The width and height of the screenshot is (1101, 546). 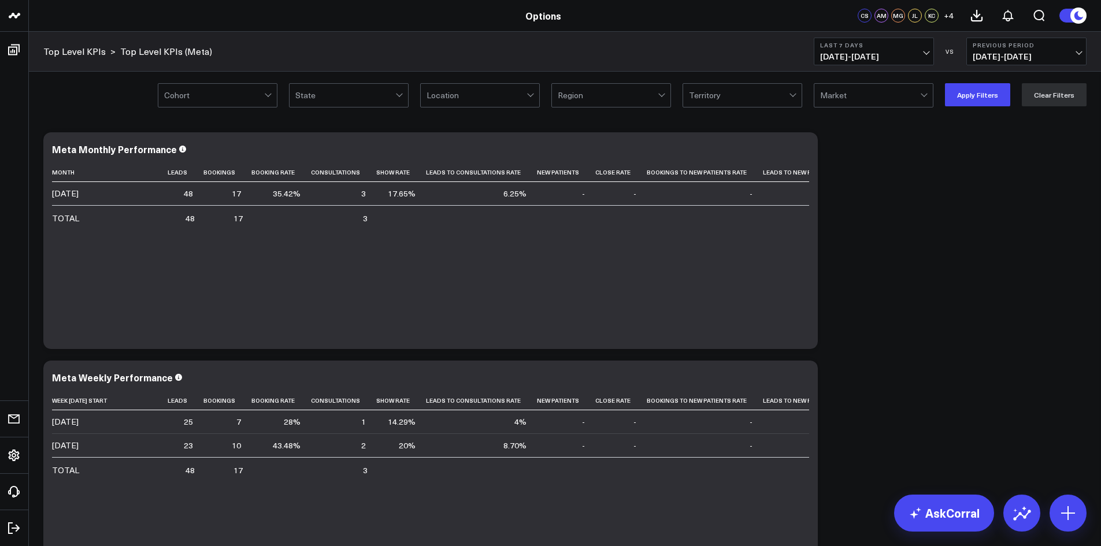 What do you see at coordinates (363, 445) in the screenshot?
I see `div: 2` at bounding box center [363, 445].